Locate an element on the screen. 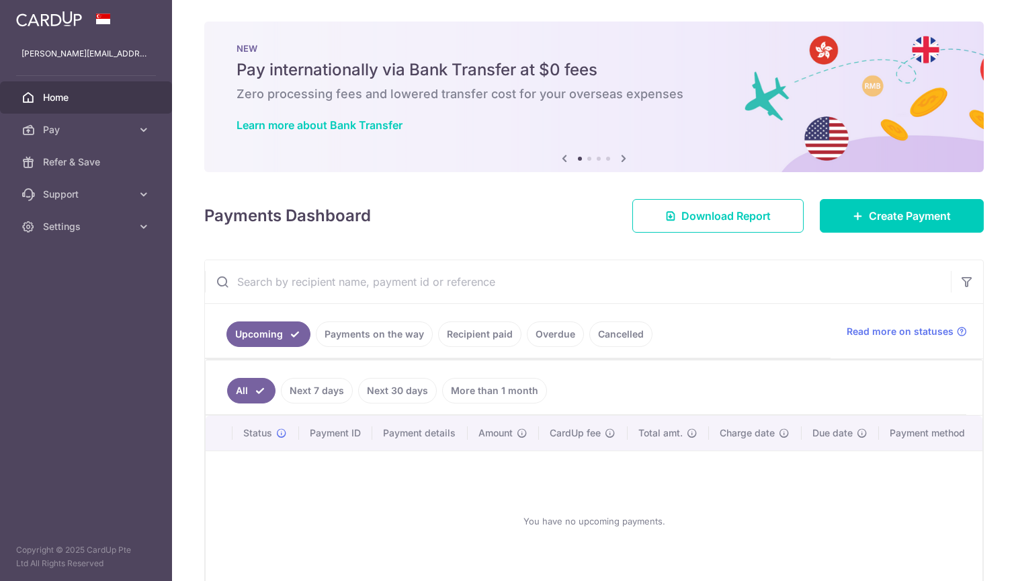  th: Payment method is located at coordinates (931, 433).